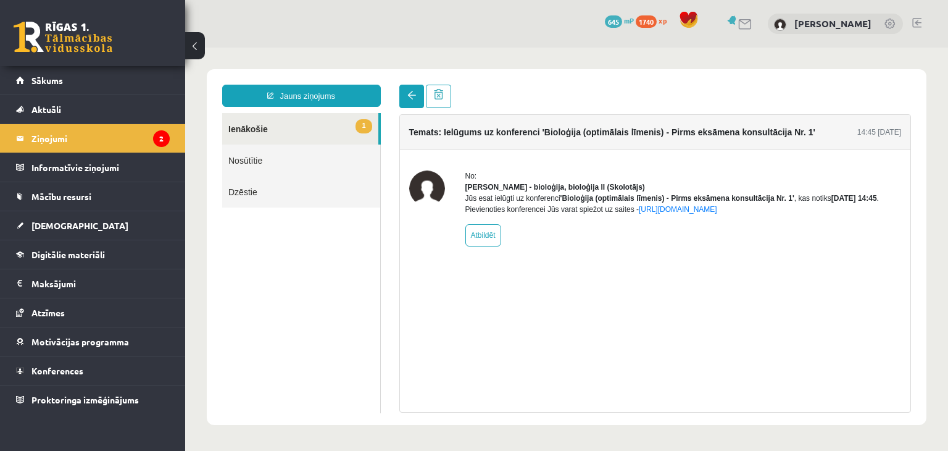  Describe the element at coordinates (93, 109) in the screenshot. I see `a: Aktuāli` at that location.